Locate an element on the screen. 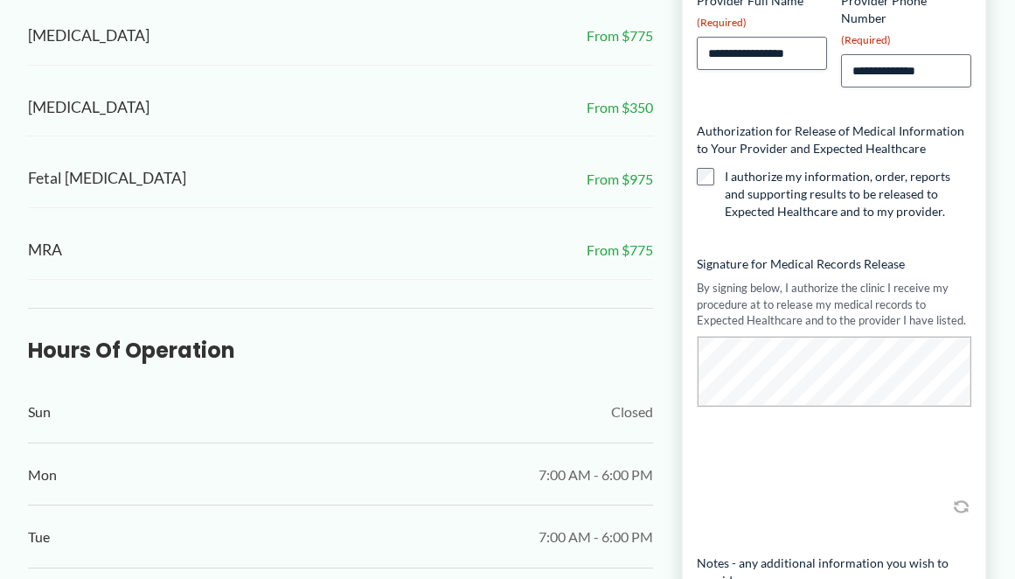  span: Tue is located at coordinates (38, 537).